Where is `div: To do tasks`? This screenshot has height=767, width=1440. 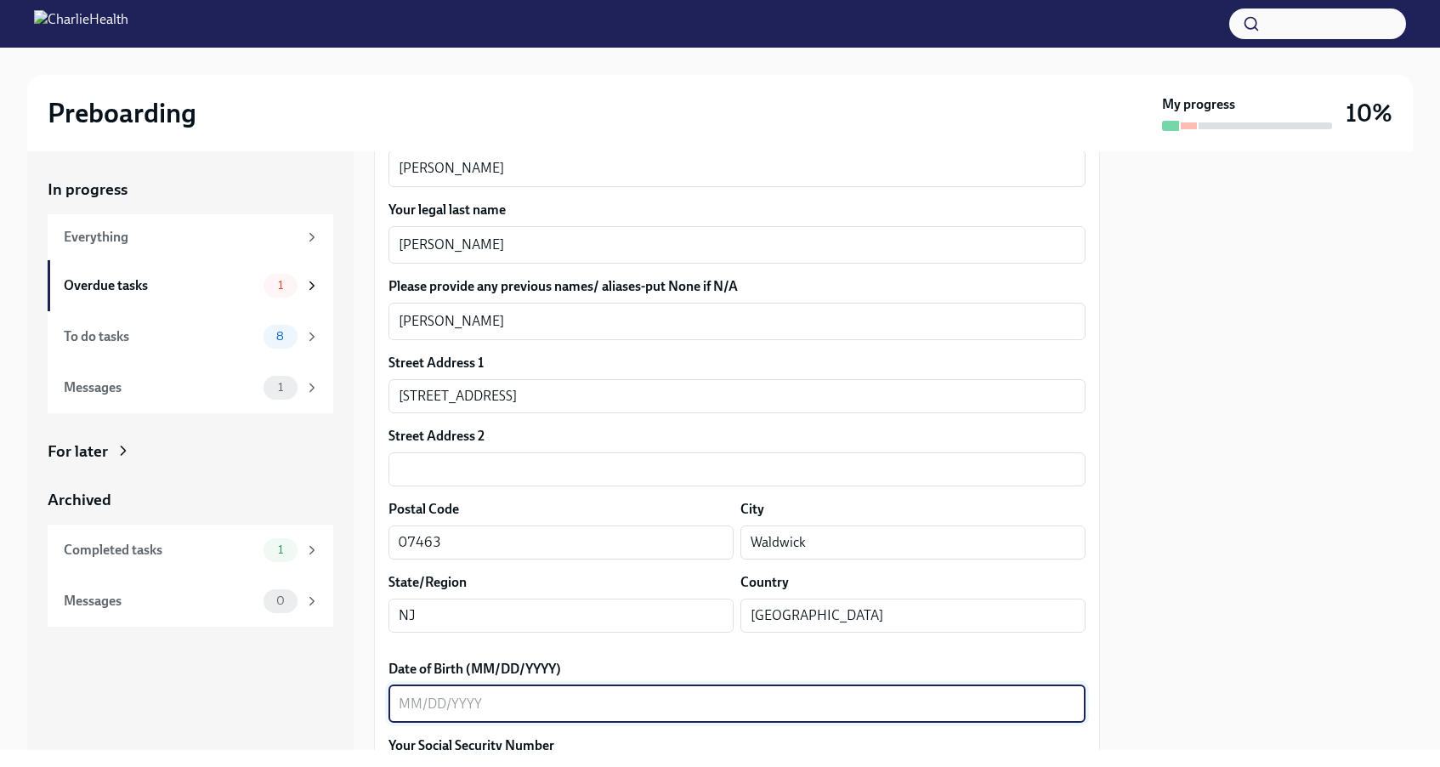
div: To do tasks is located at coordinates (160, 337).